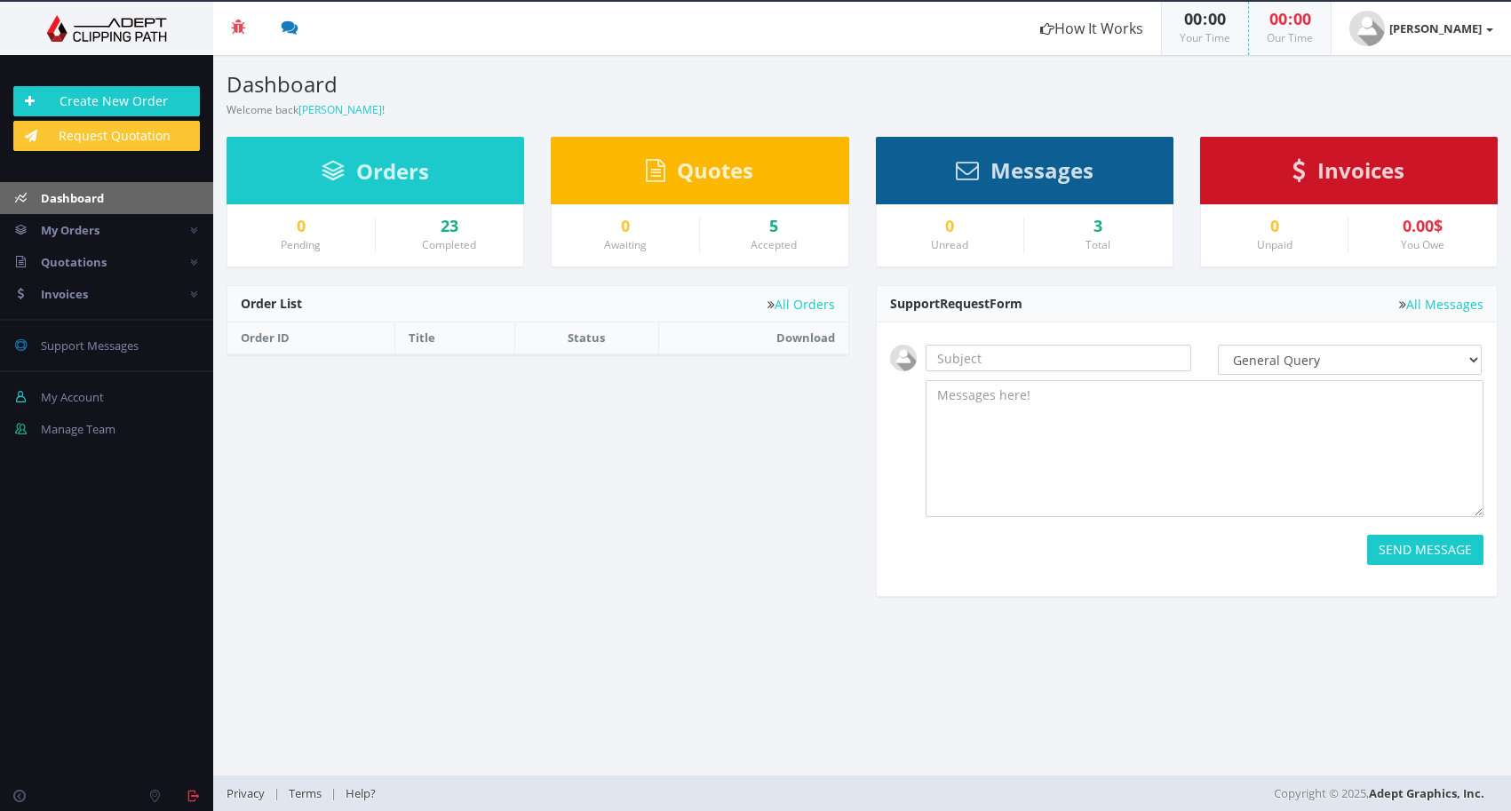 Image resolution: width=1511 pixels, height=811 pixels. I want to click on a: Help?, so click(361, 793).